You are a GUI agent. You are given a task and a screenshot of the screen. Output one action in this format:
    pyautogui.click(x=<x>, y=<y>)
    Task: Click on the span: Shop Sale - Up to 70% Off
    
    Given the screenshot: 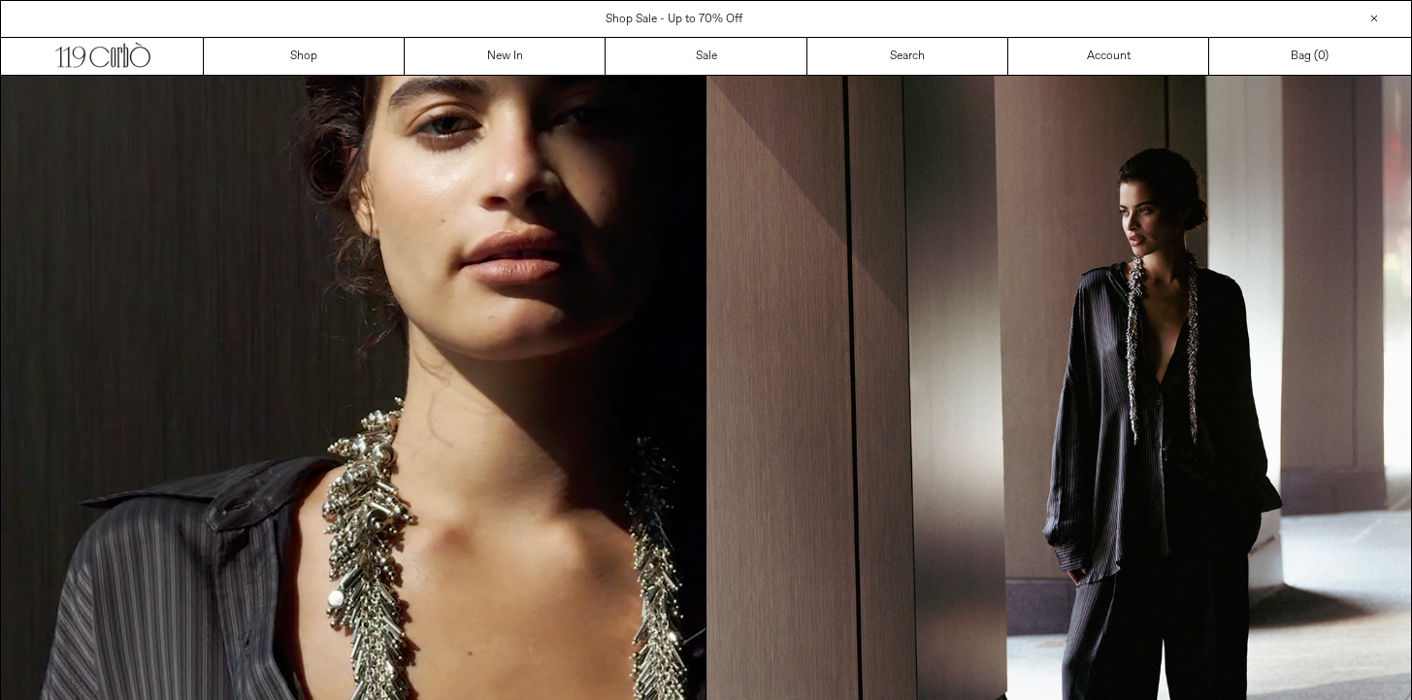 What is the action you would take?
    pyautogui.click(x=673, y=19)
    